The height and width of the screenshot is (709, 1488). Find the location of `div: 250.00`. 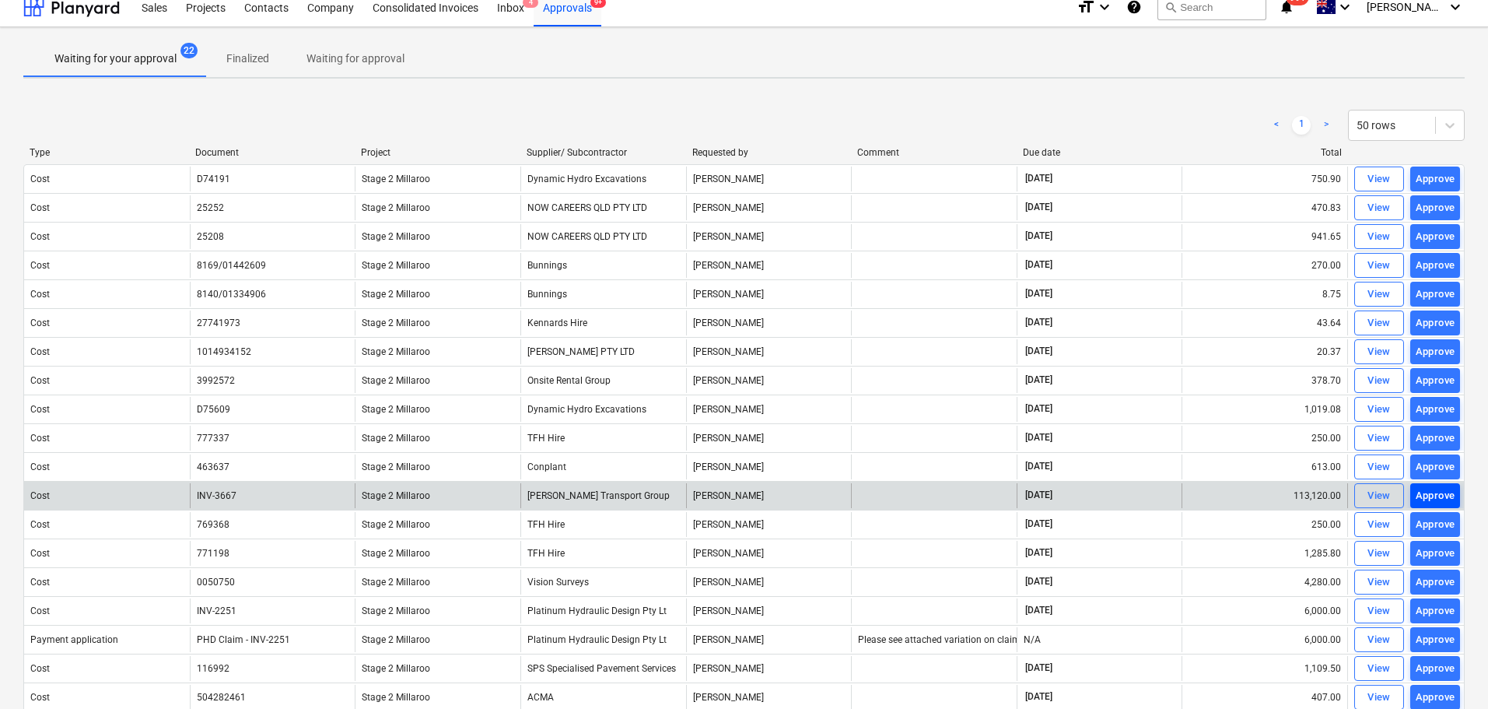

div: 250.00 is located at coordinates (1264, 524).